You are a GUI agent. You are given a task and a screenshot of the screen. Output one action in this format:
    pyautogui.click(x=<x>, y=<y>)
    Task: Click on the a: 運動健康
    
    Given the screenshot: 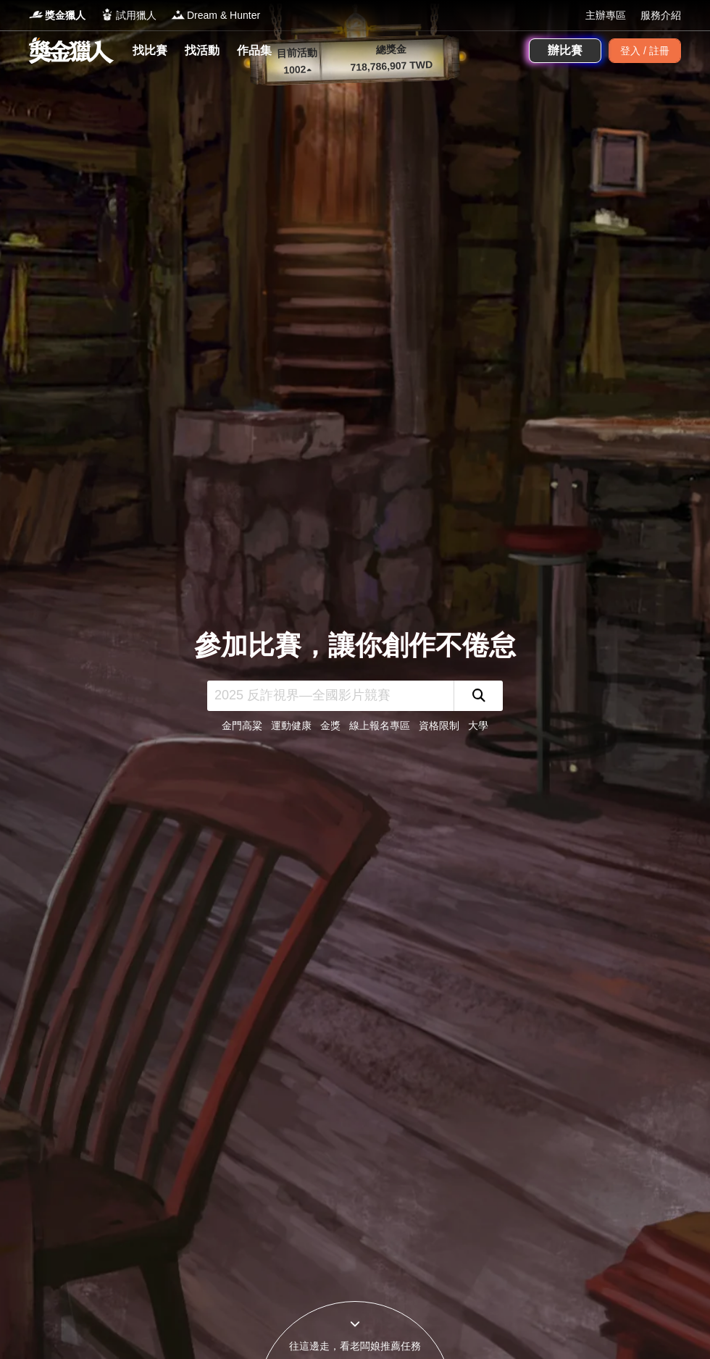 What is the action you would take?
    pyautogui.click(x=291, y=726)
    